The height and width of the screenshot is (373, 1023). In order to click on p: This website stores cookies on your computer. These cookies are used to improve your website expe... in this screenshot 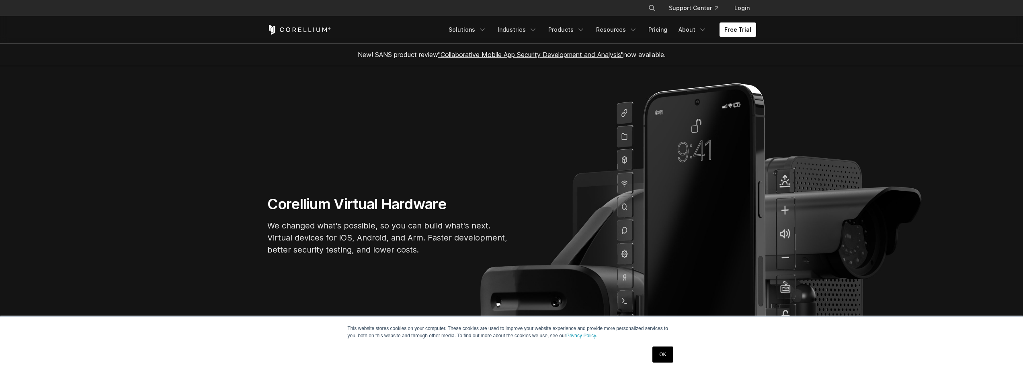, I will do `click(512, 332)`.